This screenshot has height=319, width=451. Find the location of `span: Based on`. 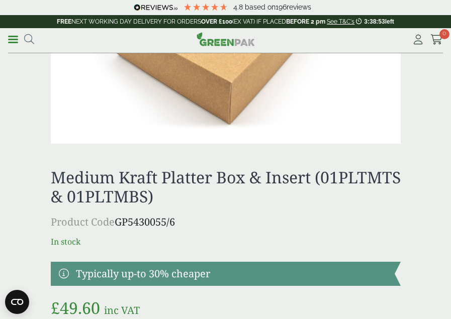

span: Based on is located at coordinates (260, 7).